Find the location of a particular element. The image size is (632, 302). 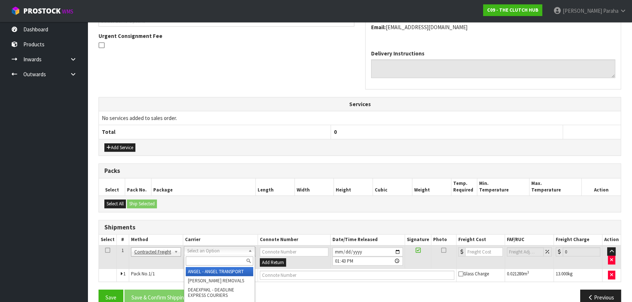

th: Signature is located at coordinates (418, 240).